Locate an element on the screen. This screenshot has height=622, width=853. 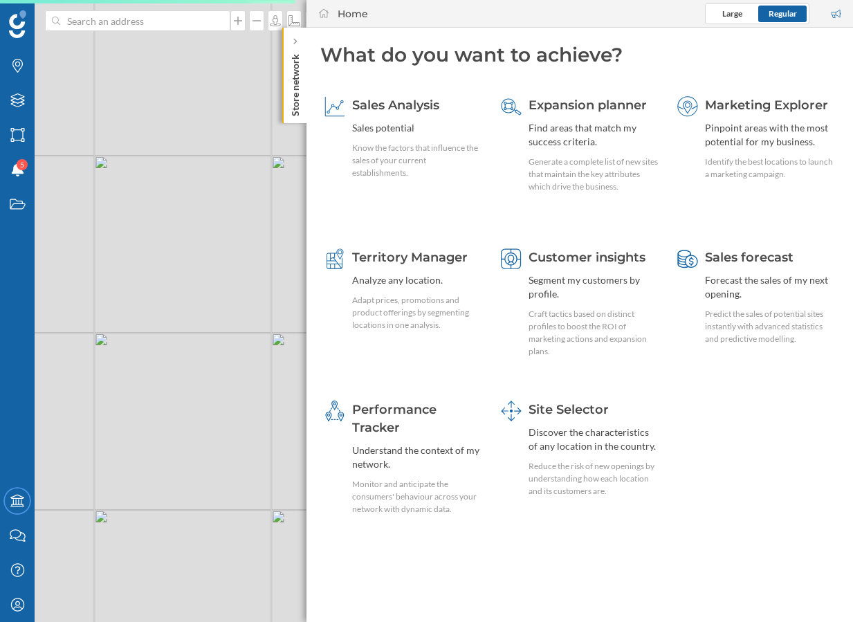
span: Territory Manager is located at coordinates (409, 257).